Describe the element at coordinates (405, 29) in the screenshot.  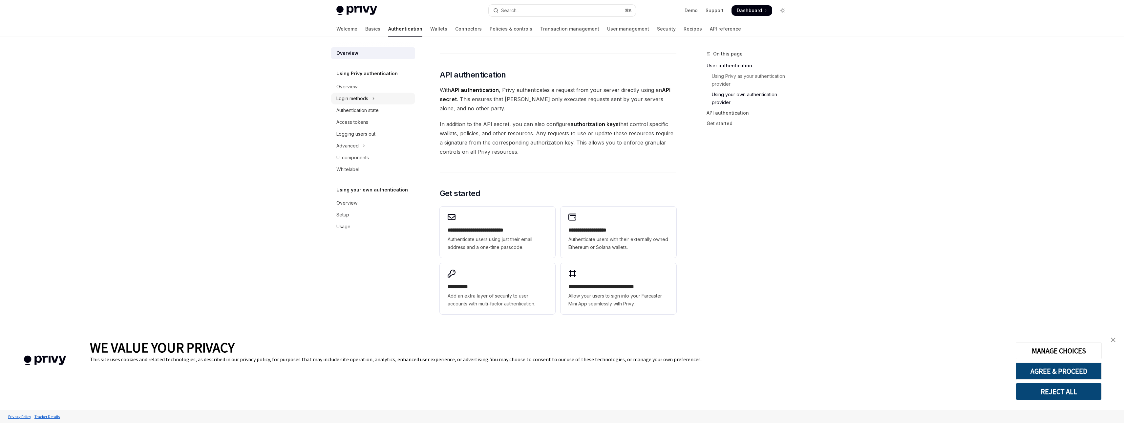
I see `a: Authentication` at that location.